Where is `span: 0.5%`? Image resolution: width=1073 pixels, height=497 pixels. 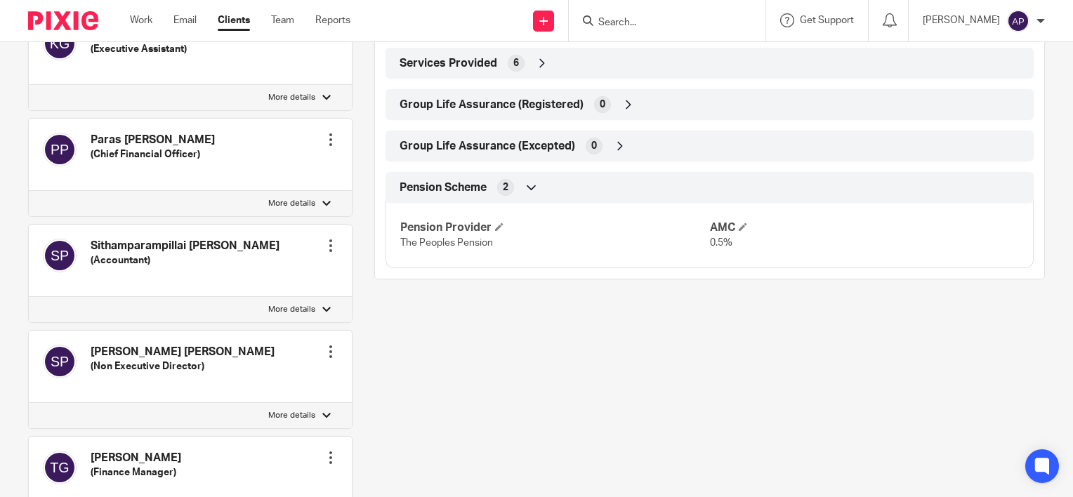 span: 0.5% is located at coordinates (721, 243).